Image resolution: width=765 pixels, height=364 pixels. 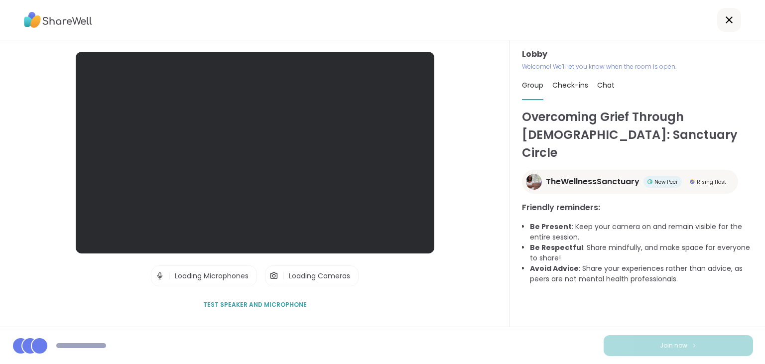 I want to click on img: ShareWell Logomark, so click(x=695, y=345).